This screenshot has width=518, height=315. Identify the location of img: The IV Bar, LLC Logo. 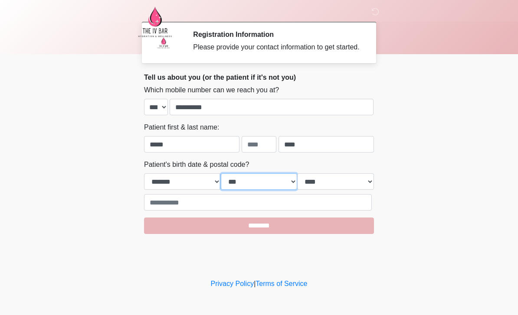
(155, 22).